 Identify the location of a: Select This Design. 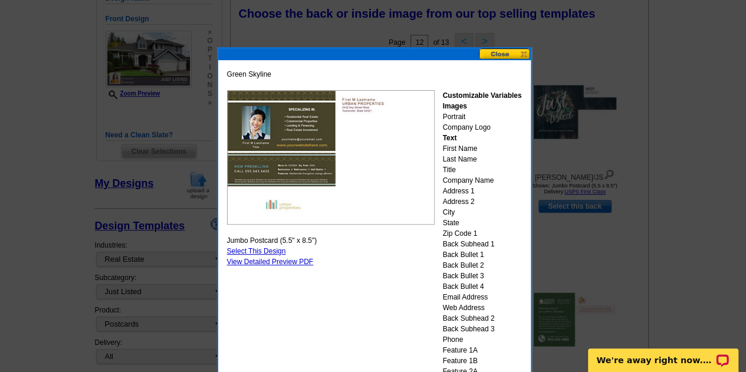
(256, 251).